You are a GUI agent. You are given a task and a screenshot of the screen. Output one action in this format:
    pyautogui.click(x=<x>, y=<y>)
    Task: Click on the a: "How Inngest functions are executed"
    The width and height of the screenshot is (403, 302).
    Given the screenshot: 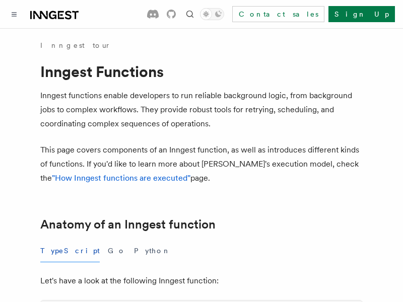 What is the action you would take?
    pyautogui.click(x=121, y=178)
    